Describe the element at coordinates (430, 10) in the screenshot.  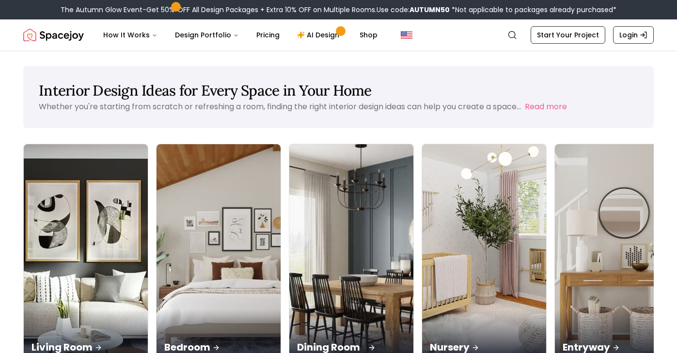
I see `b: AUTUMN50` at that location.